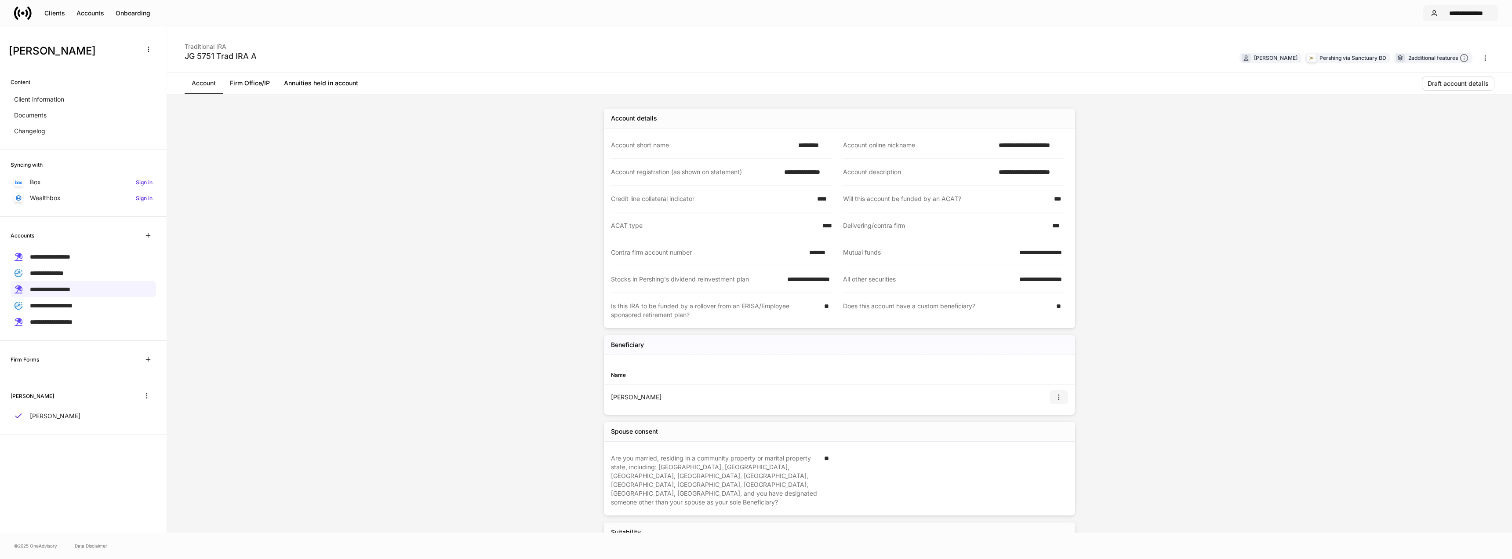 The image size is (1512, 559). Describe the element at coordinates (30, 115) in the screenshot. I see `p: Documents` at that location.